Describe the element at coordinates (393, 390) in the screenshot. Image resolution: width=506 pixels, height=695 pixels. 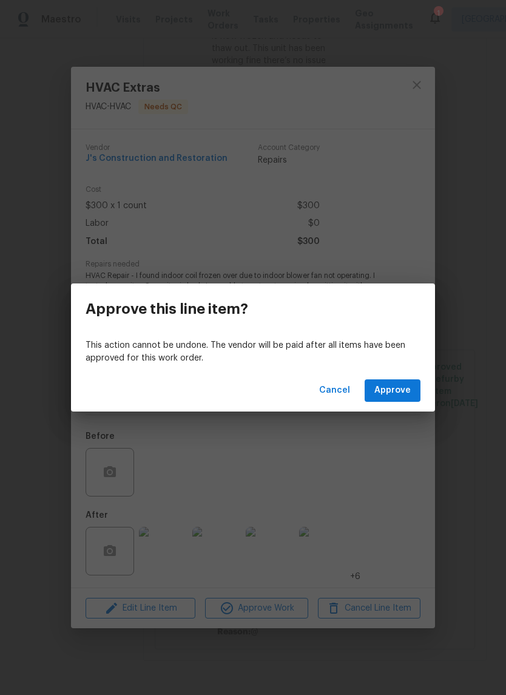
I see `button: Approve` at that location.